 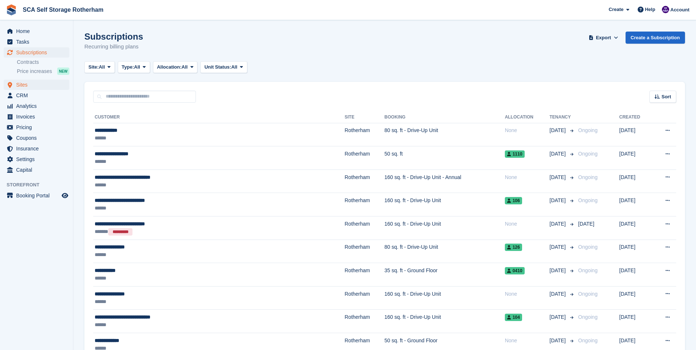 I want to click on span: Insurance, so click(x=38, y=148).